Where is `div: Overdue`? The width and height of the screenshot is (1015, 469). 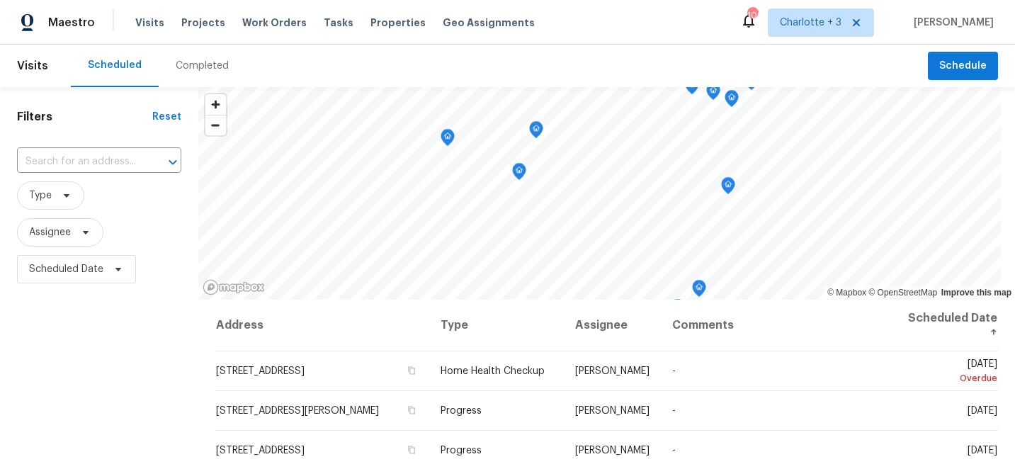
div: Overdue is located at coordinates (952, 378).